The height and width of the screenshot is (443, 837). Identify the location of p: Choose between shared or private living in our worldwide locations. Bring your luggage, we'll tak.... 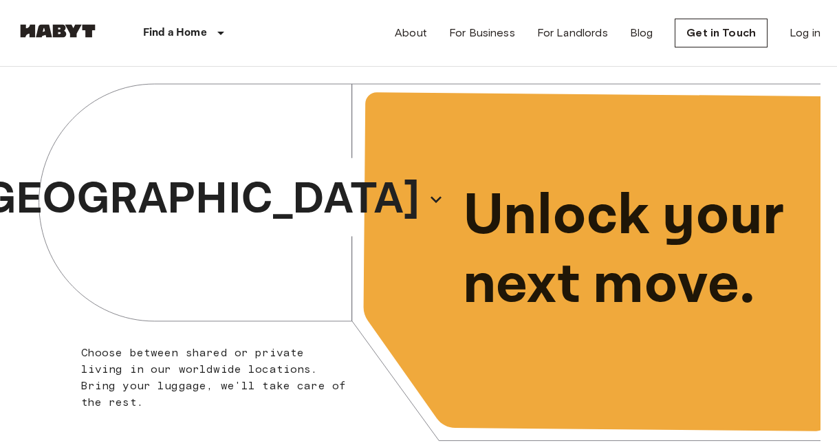
(214, 378).